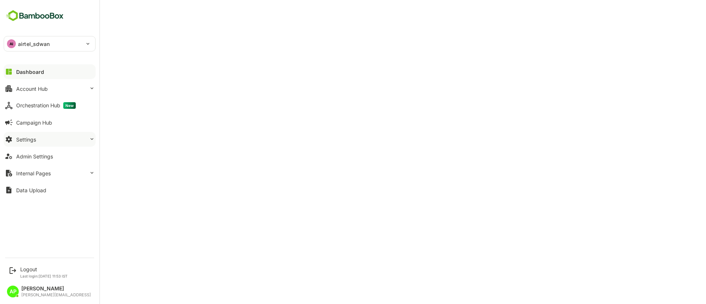 The height and width of the screenshot is (304, 706). Describe the element at coordinates (50, 106) in the screenshot. I see `button: Orchestration HubNew` at that location.